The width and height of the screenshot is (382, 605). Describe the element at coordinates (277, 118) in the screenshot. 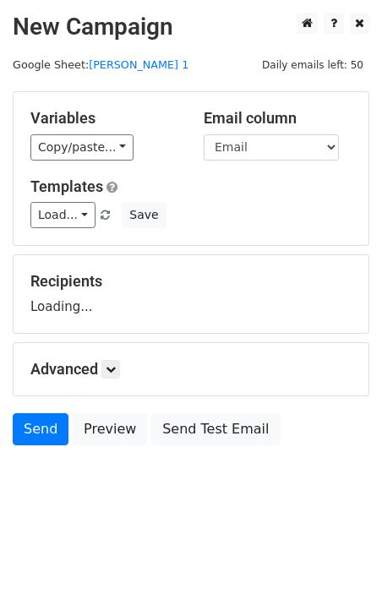

I see `h5: Email column` at that location.